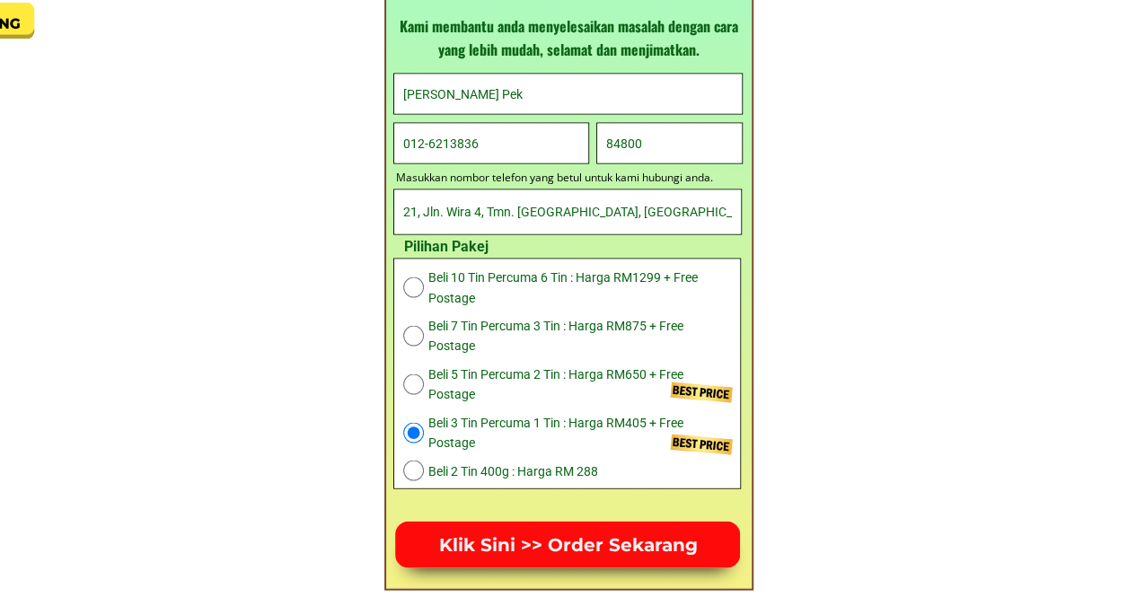  What do you see at coordinates (446, 246) in the screenshot?
I see `h3: Pilihan Pakej` at bounding box center [446, 246].